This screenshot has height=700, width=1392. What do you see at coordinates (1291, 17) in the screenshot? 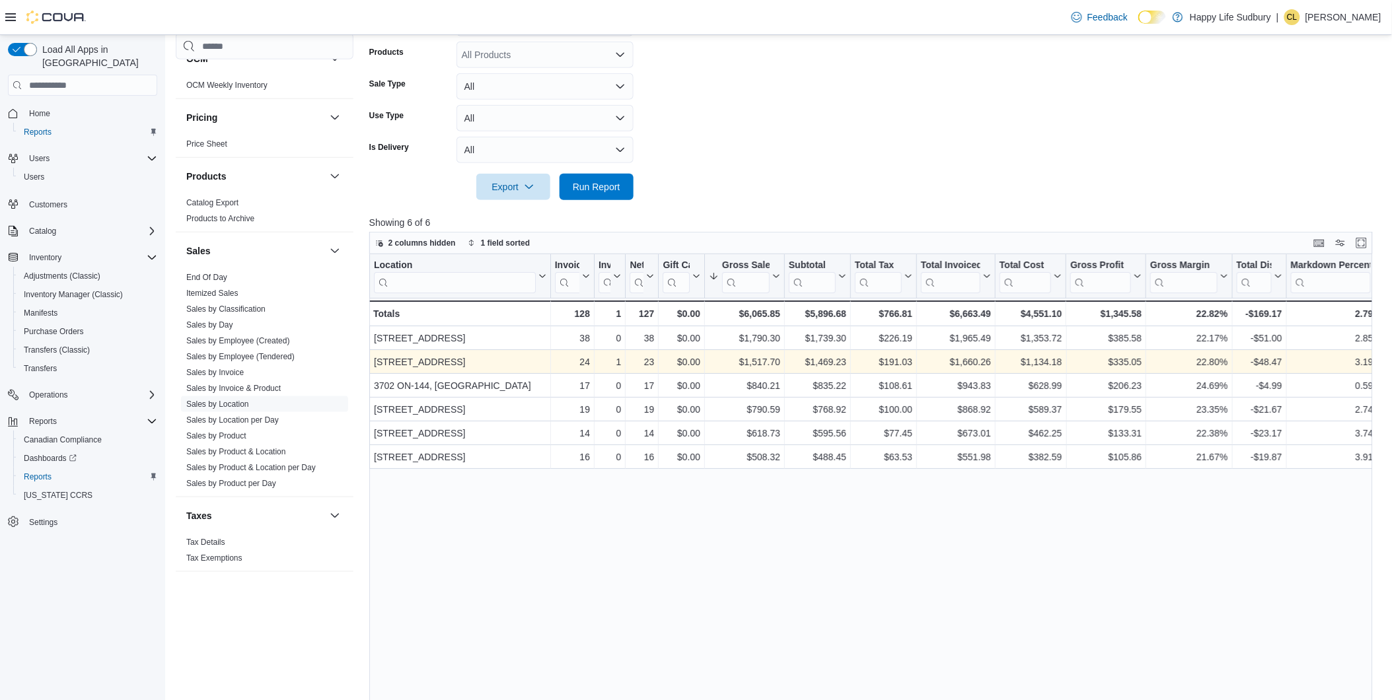
I see `span: CL` at bounding box center [1291, 17].